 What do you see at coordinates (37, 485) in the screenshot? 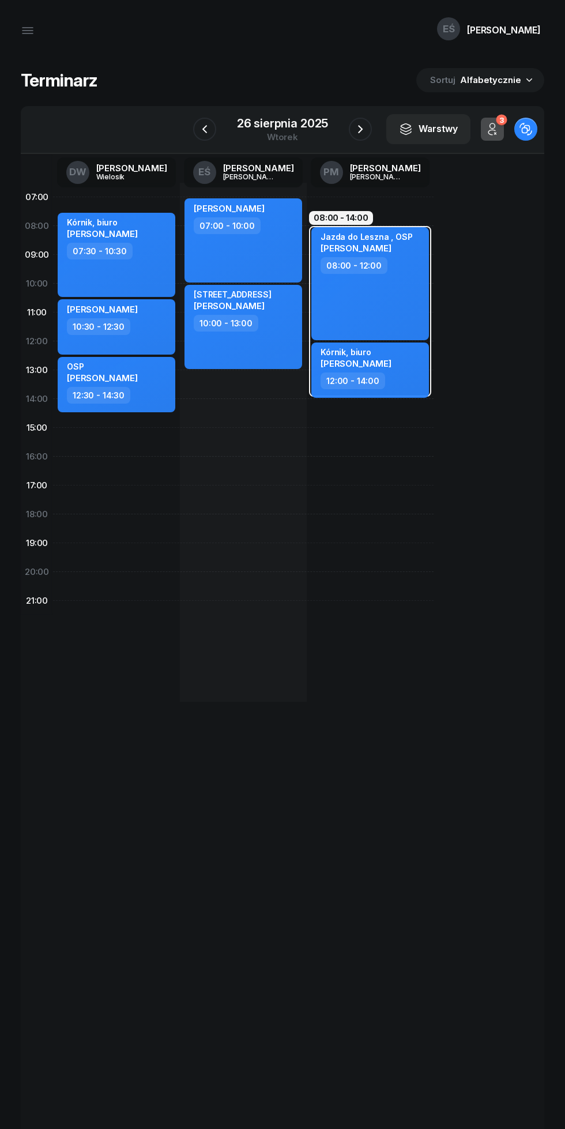
I see `div: 17:00` at bounding box center [37, 485].